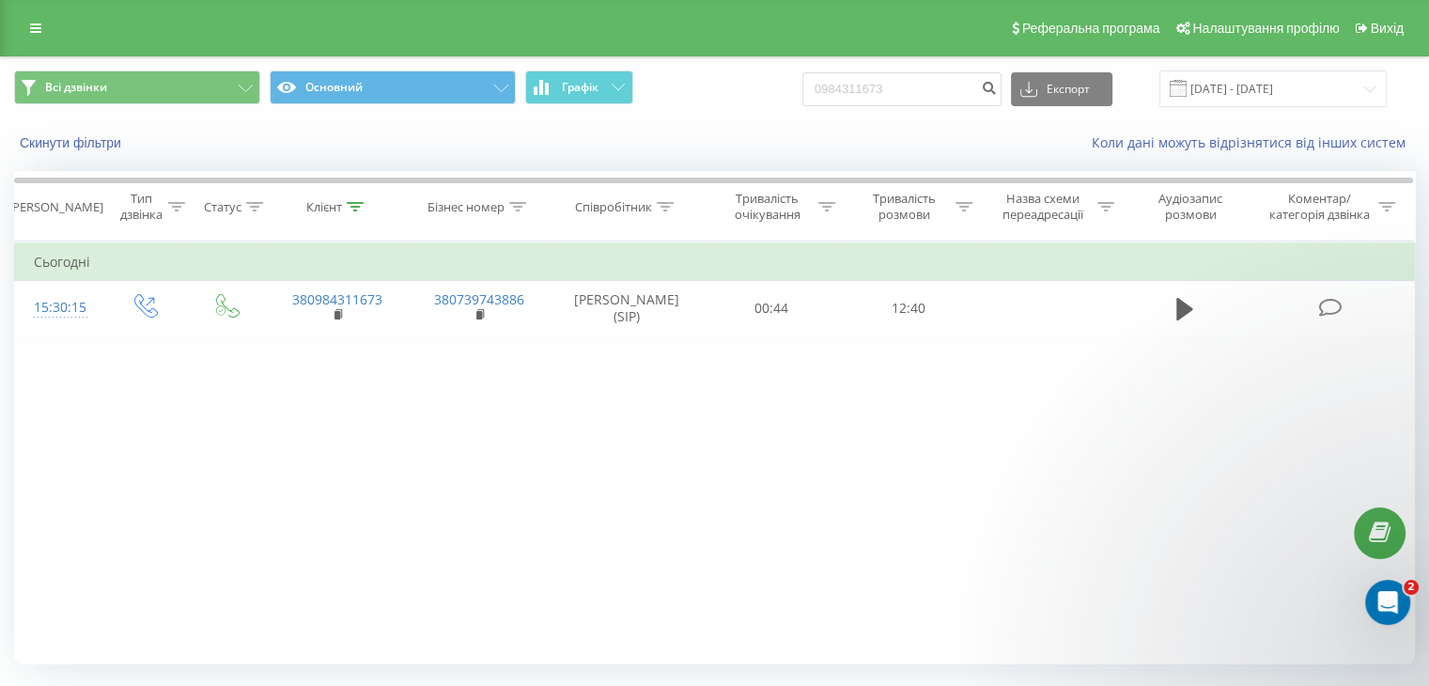  What do you see at coordinates (324, 207) in the screenshot?
I see `div: Клієнт` at bounding box center [324, 207].